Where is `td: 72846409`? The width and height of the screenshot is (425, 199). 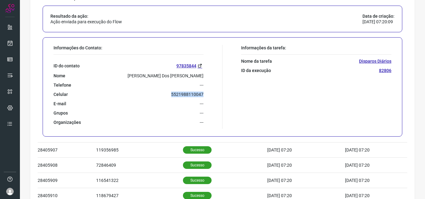 td: 72846409 is located at coordinates (139, 166).